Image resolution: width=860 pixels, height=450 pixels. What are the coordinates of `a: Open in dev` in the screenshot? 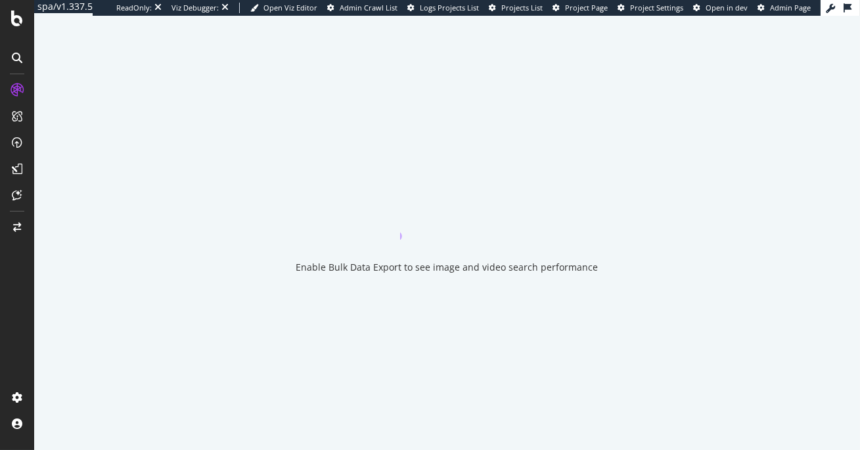 It's located at (720, 8).